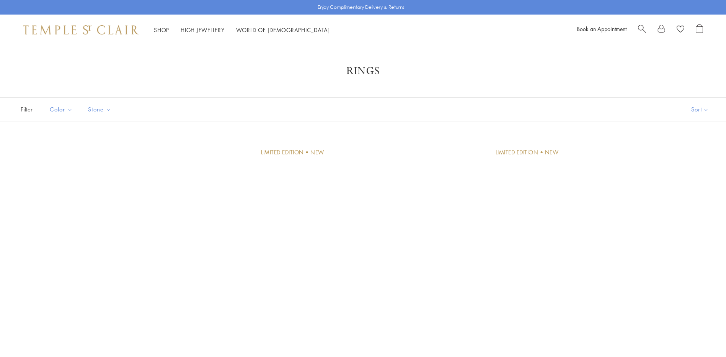 The image size is (726, 357). Describe the element at coordinates (101, 109) in the screenshot. I see `span: Stone` at that location.